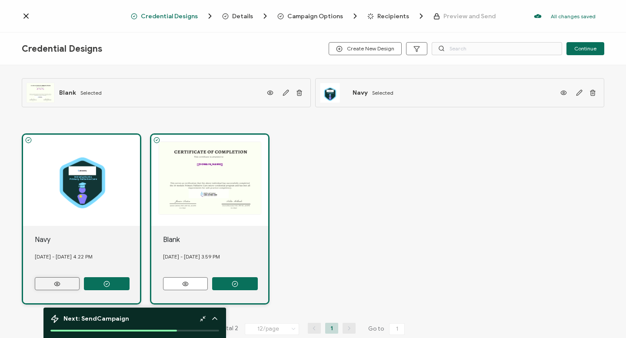 This screenshot has width=626, height=338. I want to click on li: 1, so click(332, 328).